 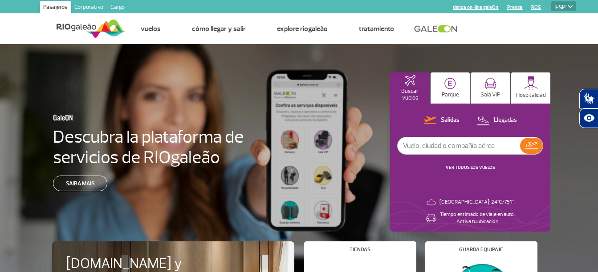 What do you see at coordinates (410, 88) in the screenshot?
I see `button: Buscar vuelos` at bounding box center [410, 88].